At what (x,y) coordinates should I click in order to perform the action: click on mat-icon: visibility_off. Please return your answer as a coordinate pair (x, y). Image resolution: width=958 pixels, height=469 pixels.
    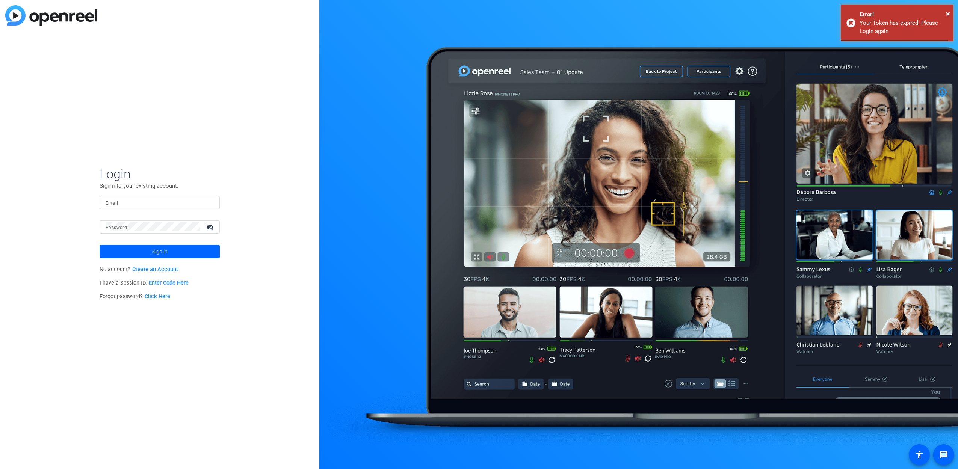
    Looking at the image, I should click on (211, 227).